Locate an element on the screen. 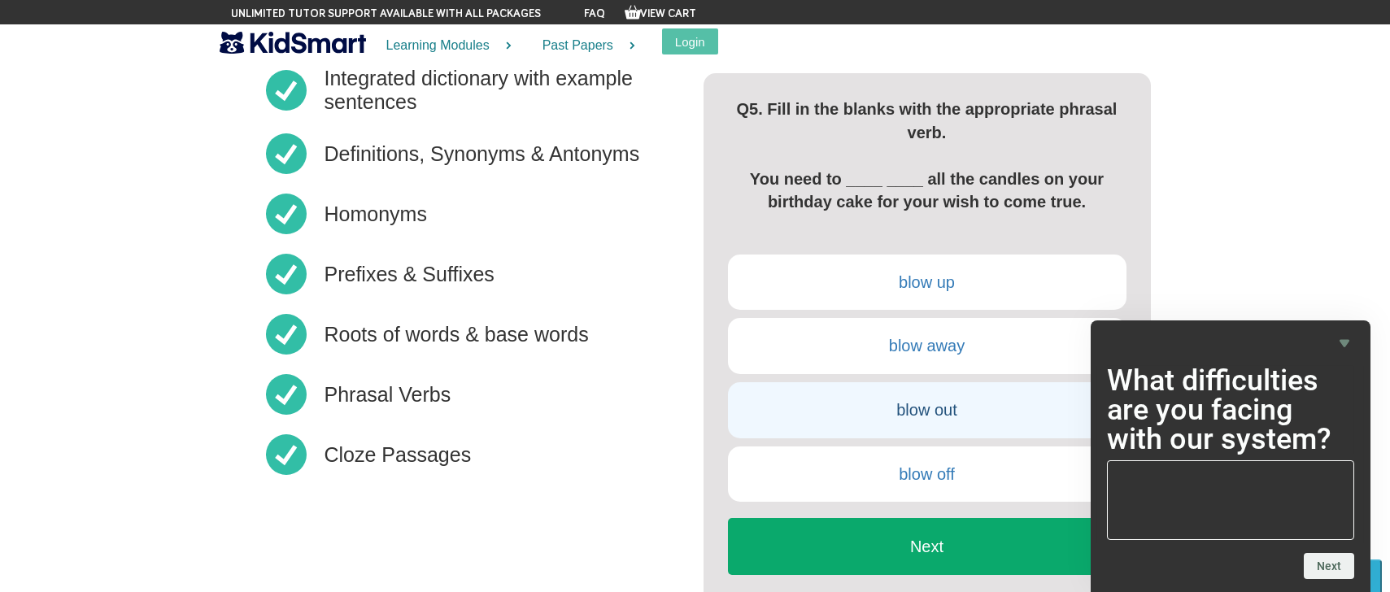  td: Homonyms is located at coordinates (376, 214).